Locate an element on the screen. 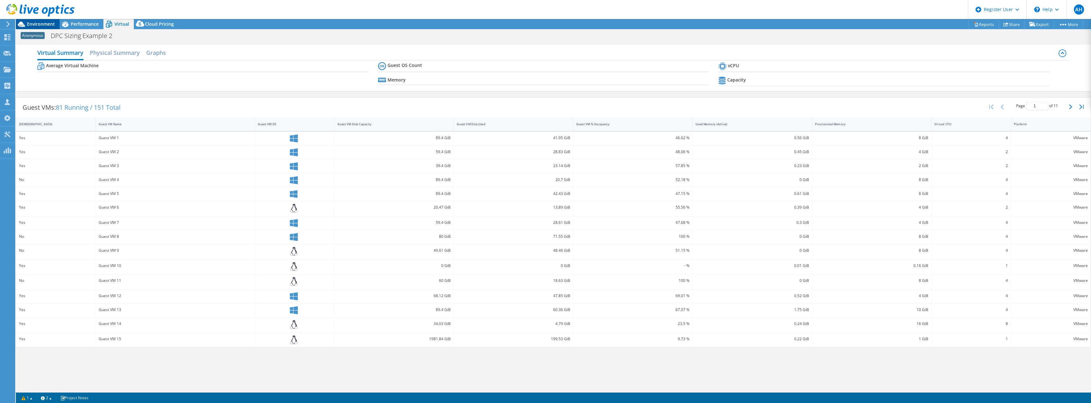 This screenshot has height=403, width=1091. div: 0.61 GiB is located at coordinates (752, 194).